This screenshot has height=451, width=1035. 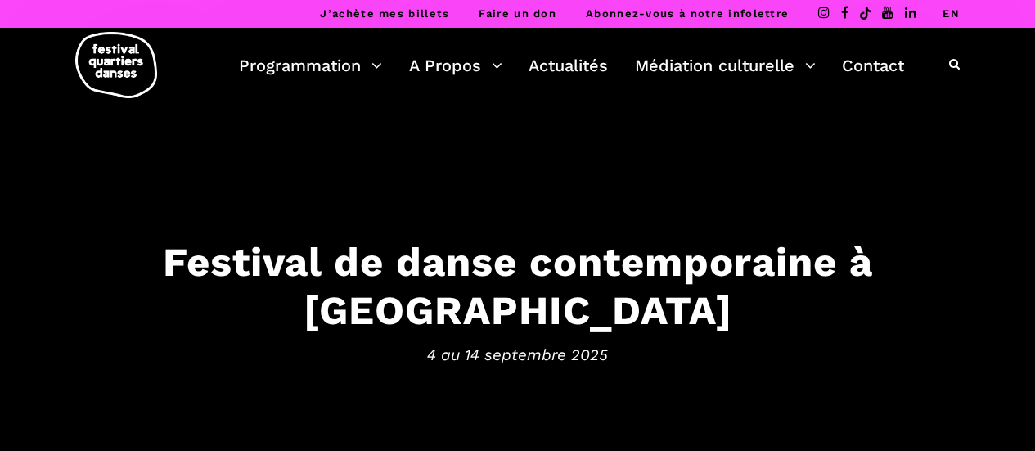 What do you see at coordinates (517, 13) in the screenshot?
I see `a: Faire un don` at bounding box center [517, 13].